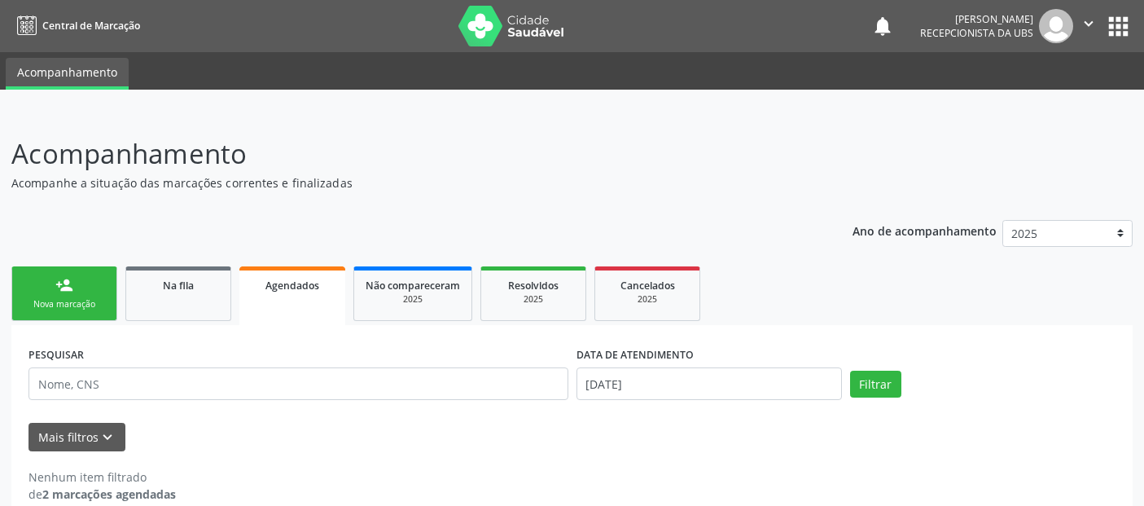  I want to click on p: Ano de acompanhamento, so click(924, 230).